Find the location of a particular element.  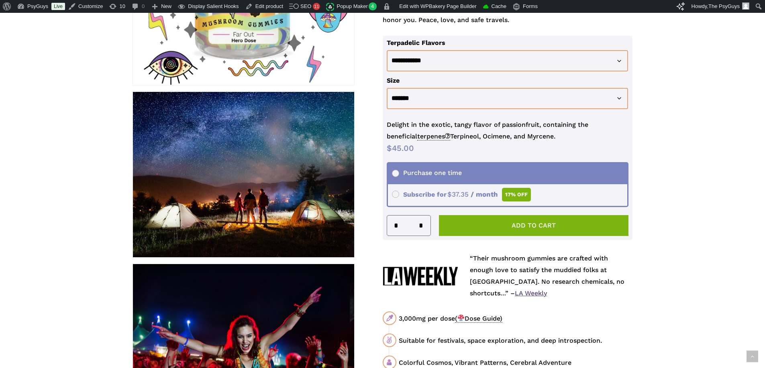

button: Add to cart is located at coordinates (534, 226).